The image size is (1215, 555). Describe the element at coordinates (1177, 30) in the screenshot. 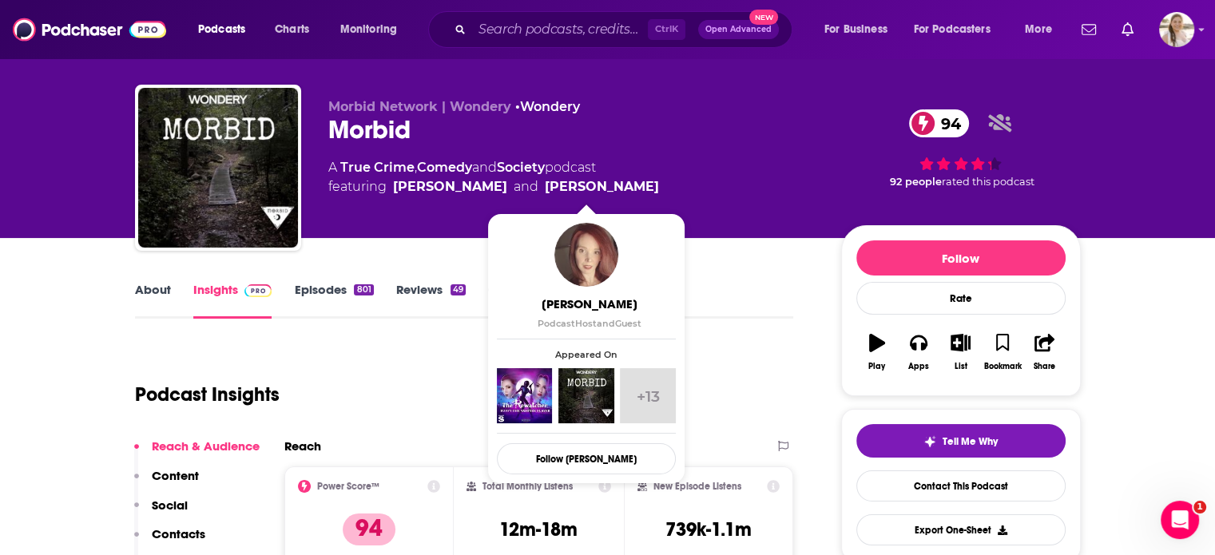

I see `span: Logged in as acquavie` at that location.